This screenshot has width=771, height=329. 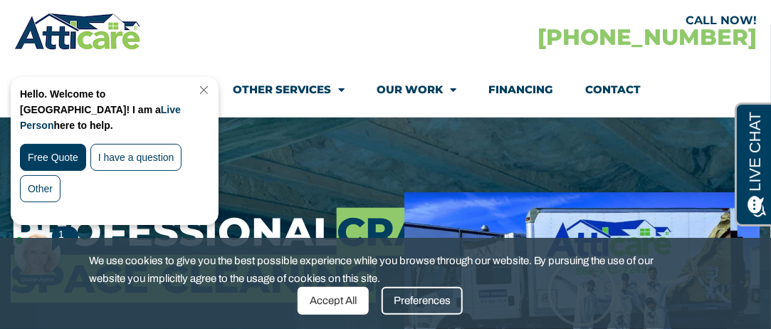 I want to click on h3: Professional, so click(x=196, y=256).